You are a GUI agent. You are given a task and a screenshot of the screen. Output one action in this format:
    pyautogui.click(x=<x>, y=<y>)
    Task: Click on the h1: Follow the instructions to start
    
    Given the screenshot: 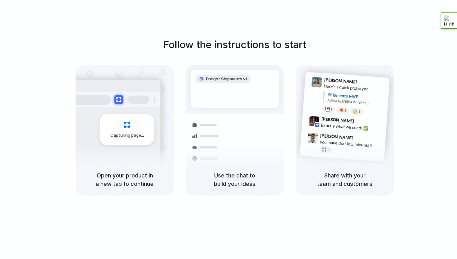 What is the action you would take?
    pyautogui.click(x=235, y=45)
    